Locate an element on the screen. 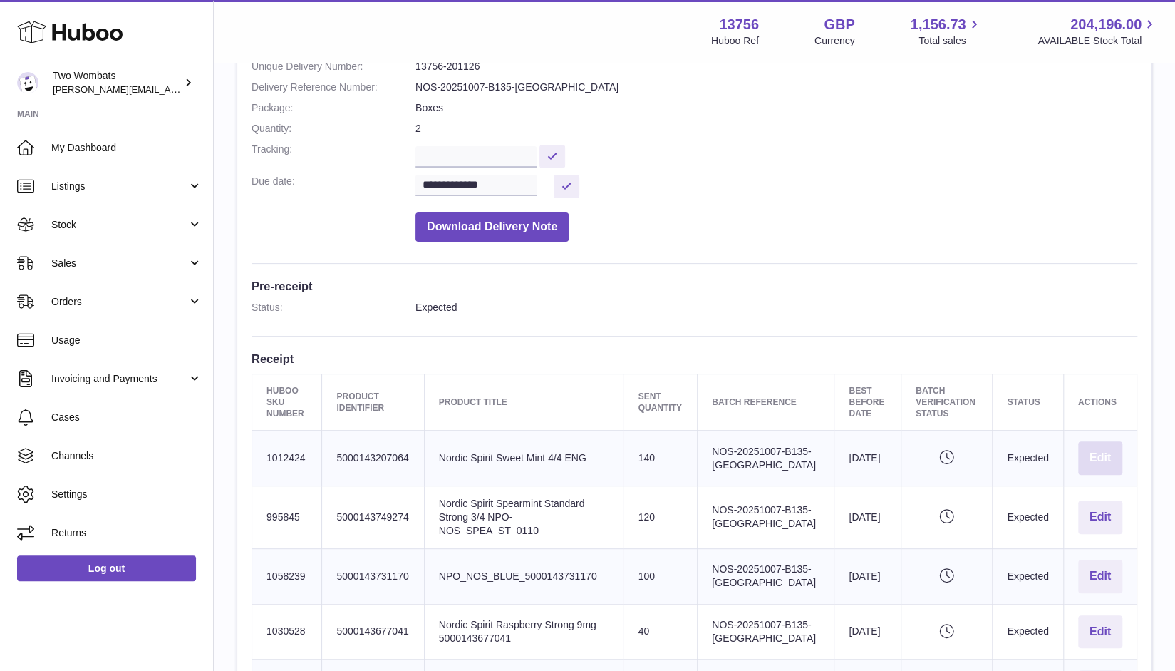 The width and height of the screenshot is (1175, 671). th: Huboo SKU Number is located at coordinates (287, 402).